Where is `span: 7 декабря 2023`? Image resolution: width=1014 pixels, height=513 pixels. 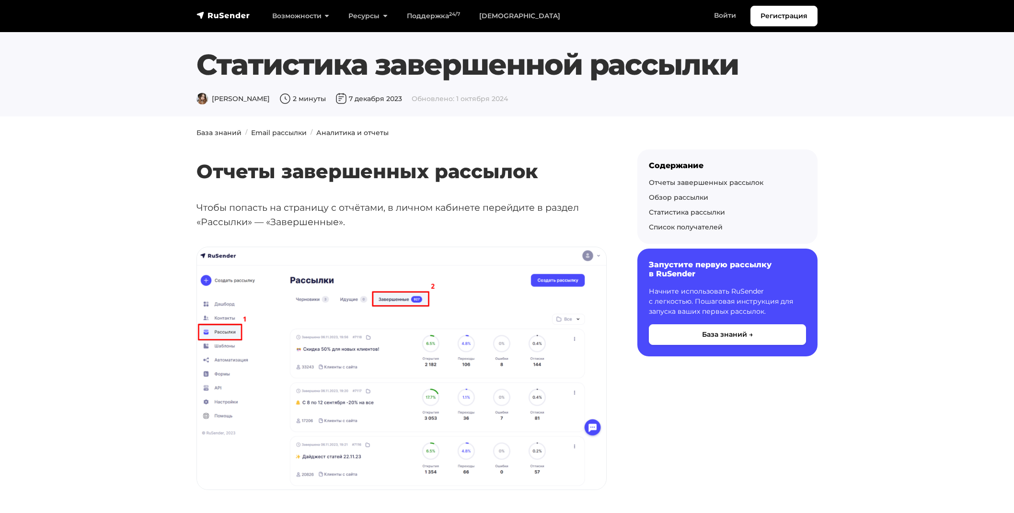 span: 7 декабря 2023 is located at coordinates (369, 99).